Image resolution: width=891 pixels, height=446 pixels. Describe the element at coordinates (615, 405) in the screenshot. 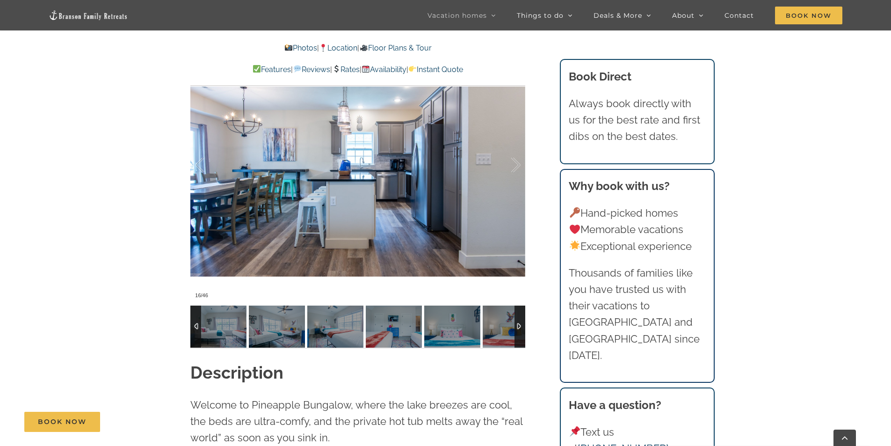

I see `strong: Have a question?` at that location.